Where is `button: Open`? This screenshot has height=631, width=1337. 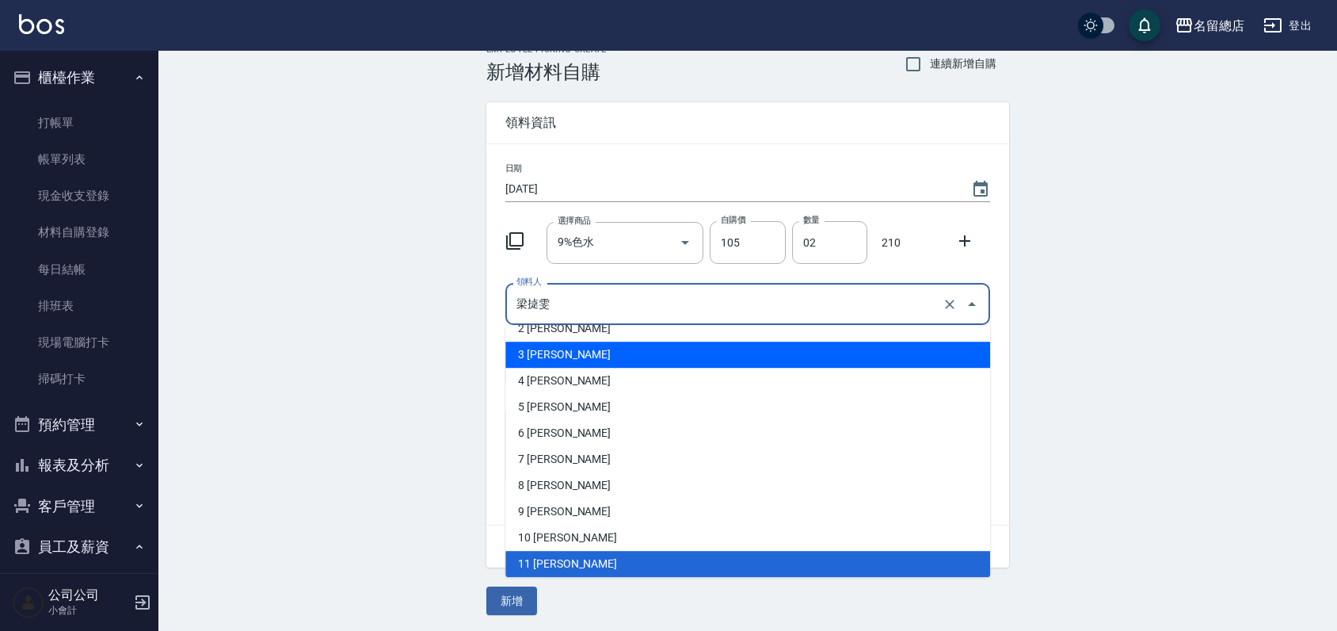
button: Open is located at coordinates (685, 242).